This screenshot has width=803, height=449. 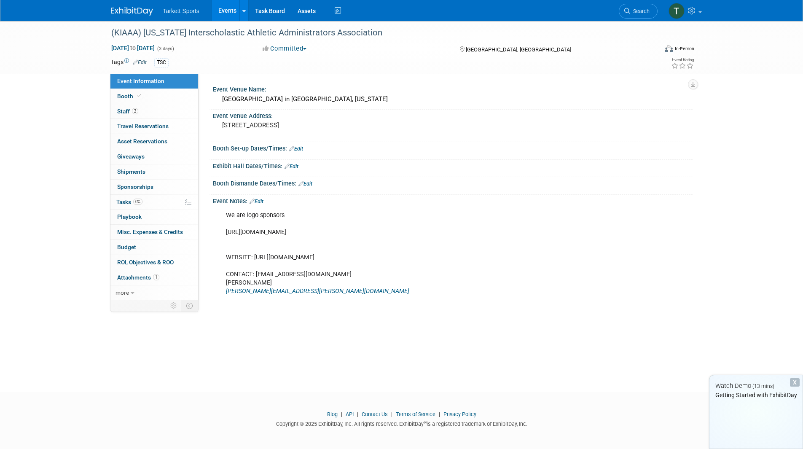 What do you see at coordinates (154, 156) in the screenshot?
I see `a: Giveaways` at bounding box center [154, 156].